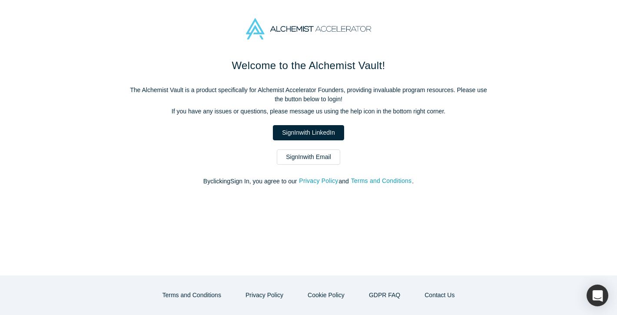 The image size is (617, 315). I want to click on p: If you have any issues or questions, please message us using the help icon in the bottom right co..., so click(309, 111).